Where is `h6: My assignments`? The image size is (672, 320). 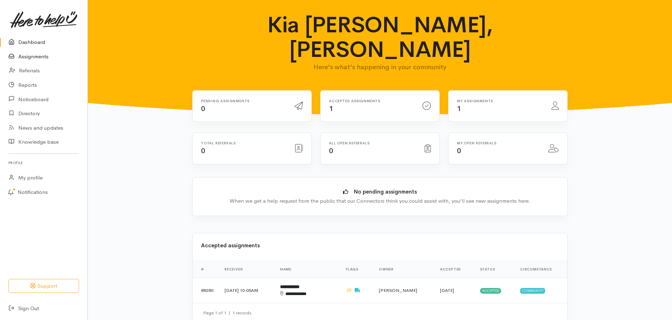 h6: My assignments is located at coordinates (500, 101).